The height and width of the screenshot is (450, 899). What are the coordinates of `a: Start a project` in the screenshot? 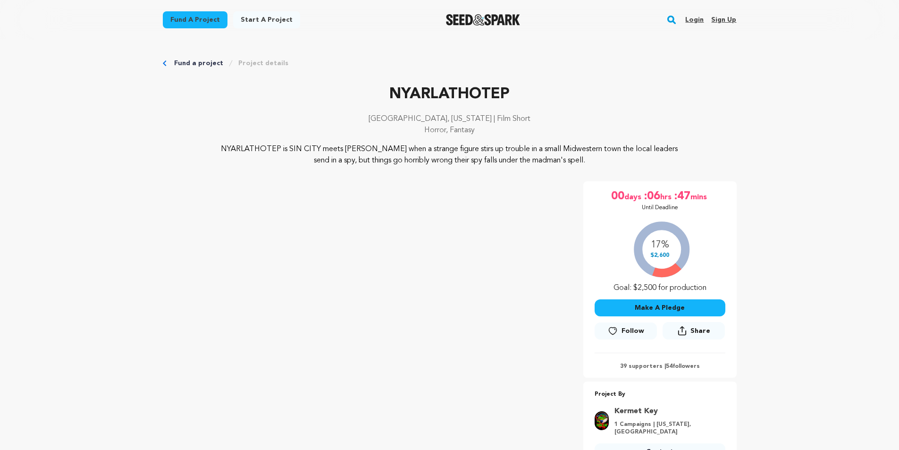 It's located at (267, 20).